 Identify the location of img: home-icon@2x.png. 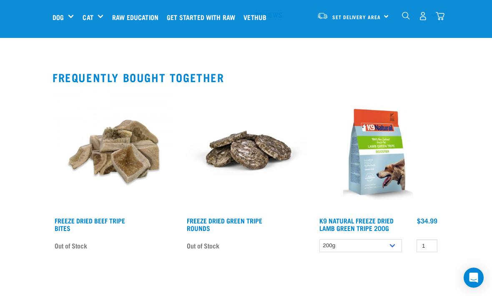
(440, 16).